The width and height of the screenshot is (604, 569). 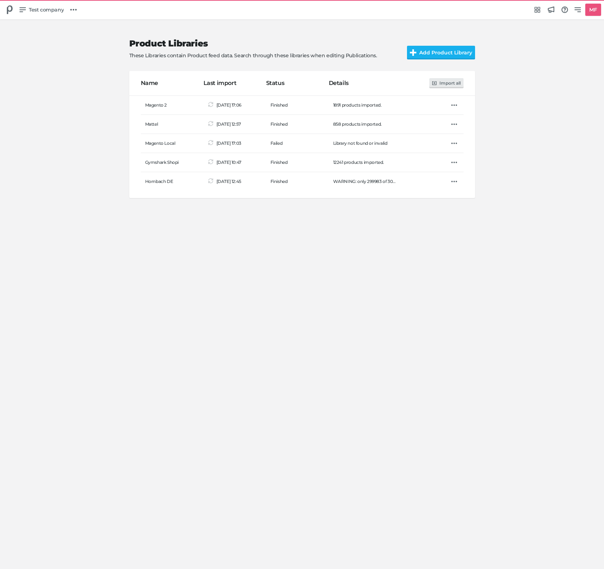 What do you see at coordinates (262, 55) in the screenshot?
I see `p: These Libraries contain Product feed data. Search through these libraries when editing Publications.` at bounding box center [262, 55].